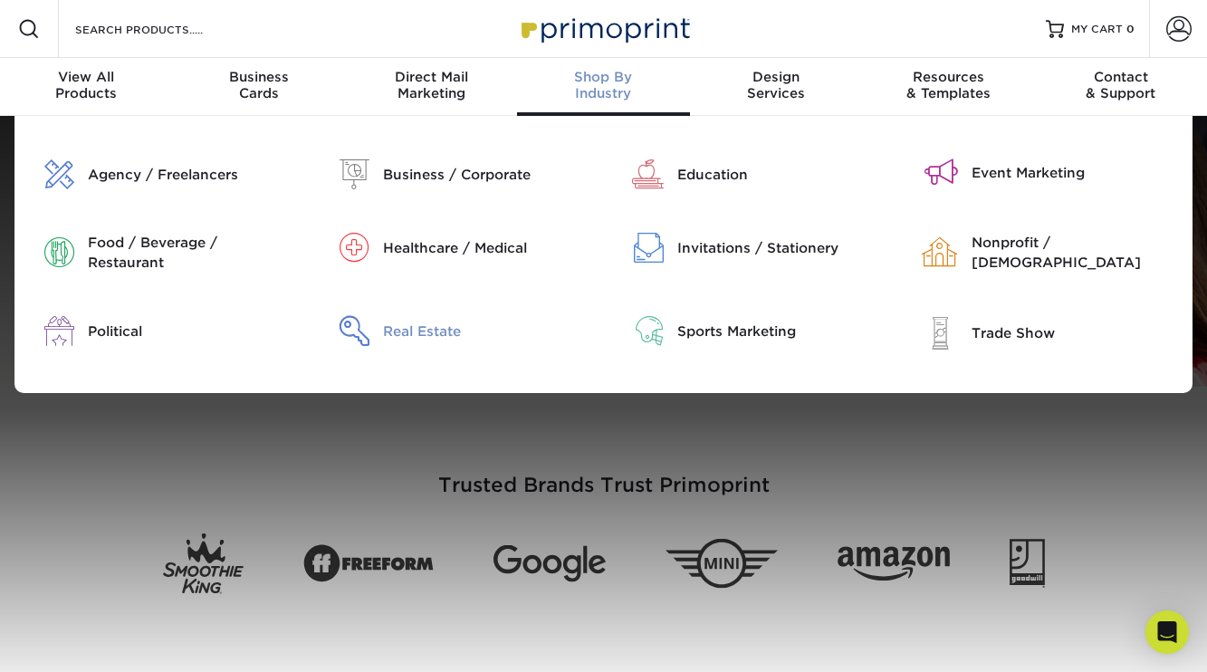 Image resolution: width=1207 pixels, height=672 pixels. What do you see at coordinates (191, 175) in the screenshot?
I see `div: Agency / Freelancers` at bounding box center [191, 175].